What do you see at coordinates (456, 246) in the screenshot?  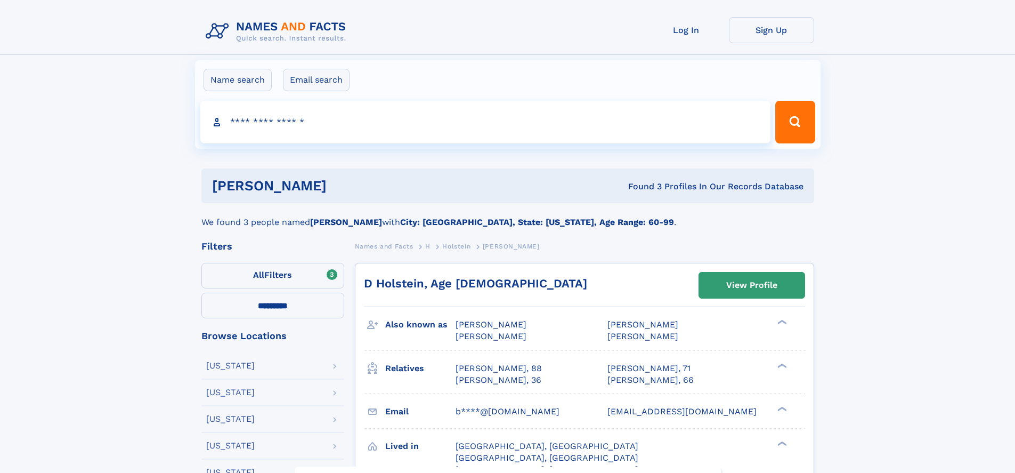 I see `span: Holstein` at bounding box center [456, 246].